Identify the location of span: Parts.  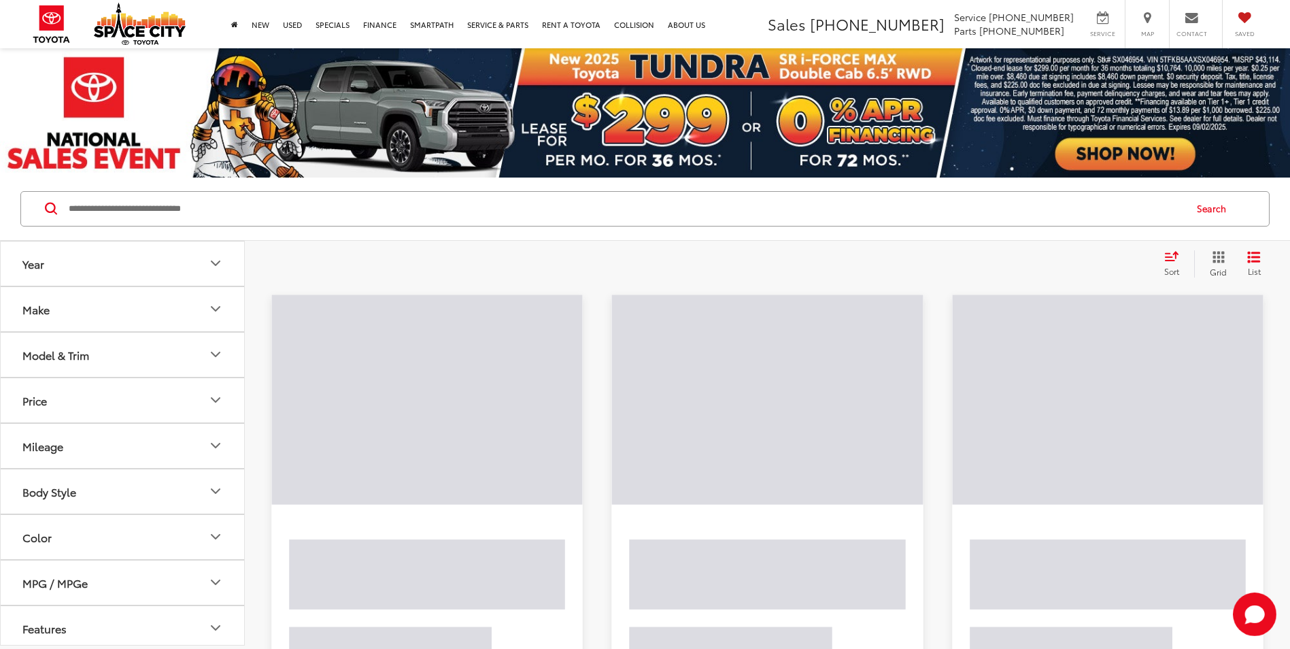
(965, 31).